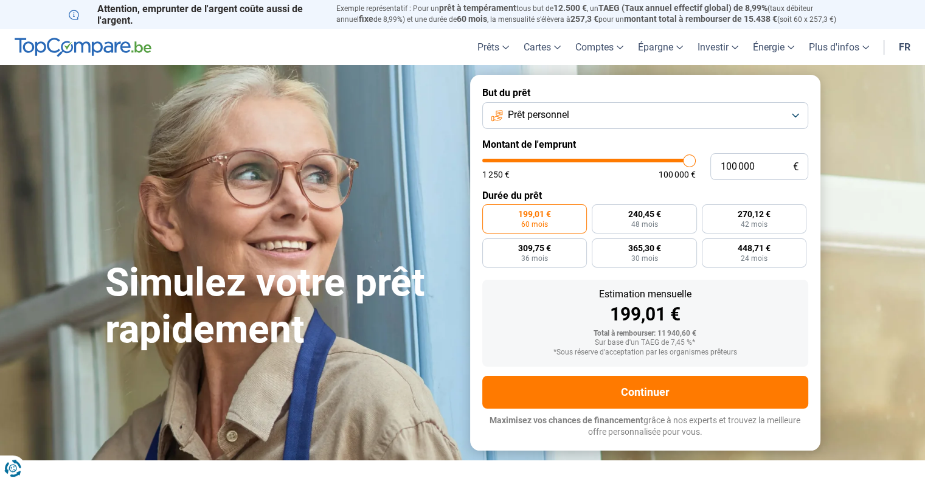 Image resolution: width=925 pixels, height=481 pixels. What do you see at coordinates (596, 14) in the screenshot?
I see `p: Exemple représentatif : Pour un tous but de , un (taux débiteur annuel de 8,99%) et une durée de ...` at bounding box center [596, 14].